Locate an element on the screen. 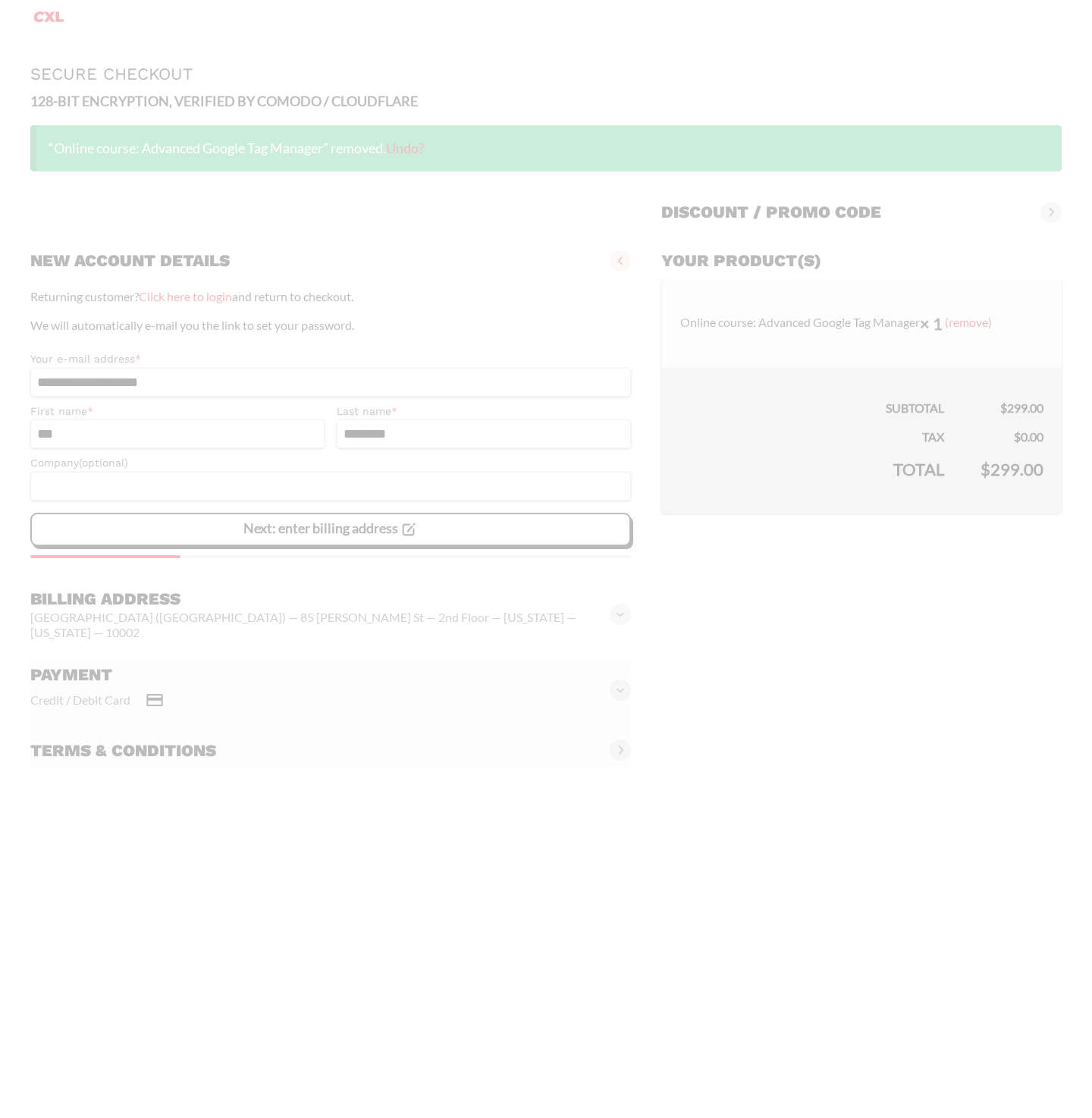 Image resolution: width=1092 pixels, height=1118 pixels. a: Click here to login is located at coordinates (185, 296).